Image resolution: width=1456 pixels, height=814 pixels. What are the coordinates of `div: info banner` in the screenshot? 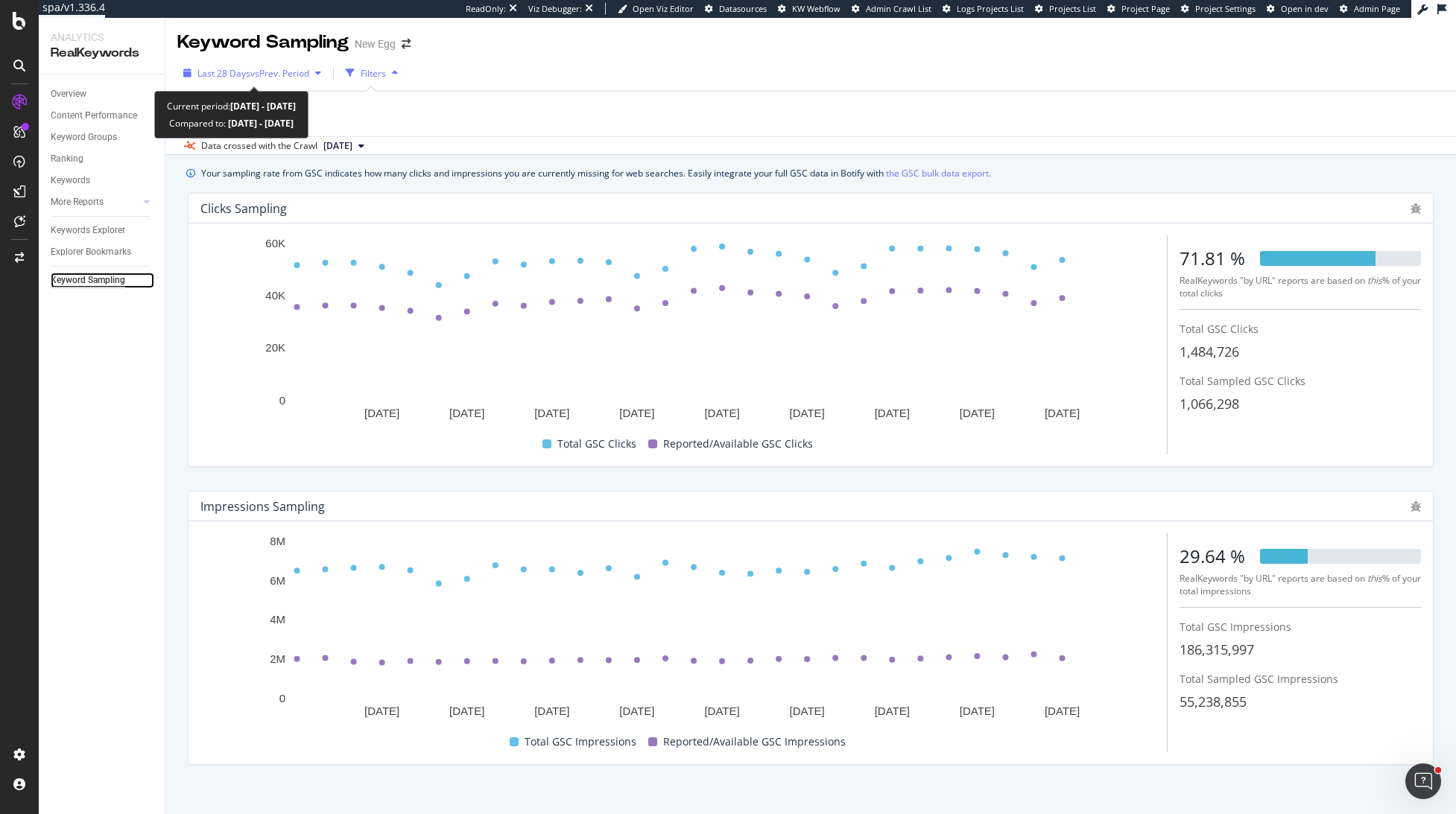 It's located at (811, 173).